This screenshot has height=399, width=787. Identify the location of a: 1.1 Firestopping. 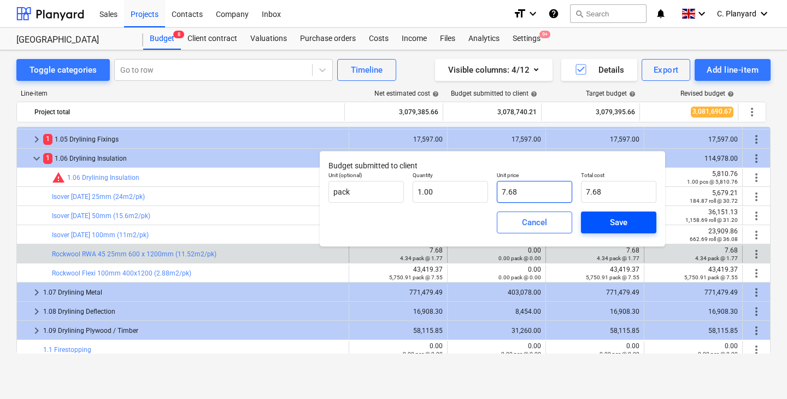
(67, 350).